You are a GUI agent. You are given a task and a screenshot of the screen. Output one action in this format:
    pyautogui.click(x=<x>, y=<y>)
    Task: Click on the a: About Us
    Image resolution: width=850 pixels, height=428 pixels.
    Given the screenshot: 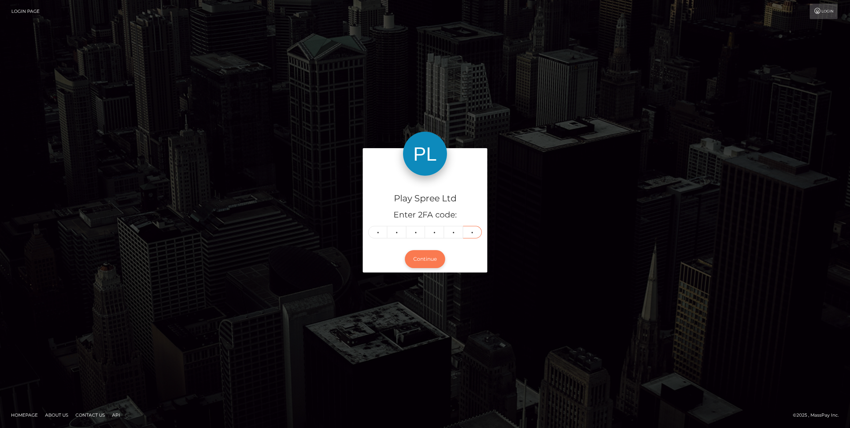 What is the action you would take?
    pyautogui.click(x=56, y=415)
    